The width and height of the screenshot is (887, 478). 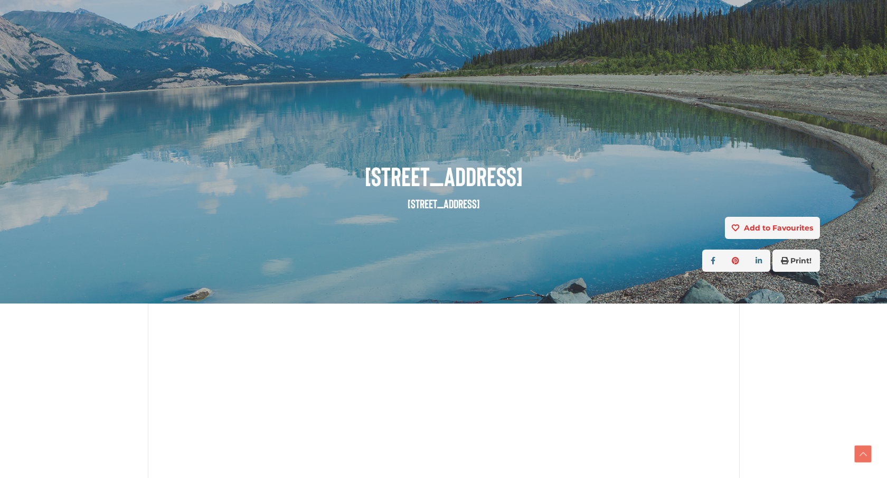 I want to click on button: Print!, so click(x=797, y=260).